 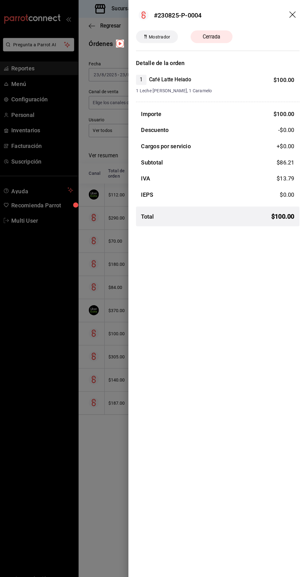 What do you see at coordinates (153, 112) in the screenshot?
I see `h3: Importe` at bounding box center [153, 112].